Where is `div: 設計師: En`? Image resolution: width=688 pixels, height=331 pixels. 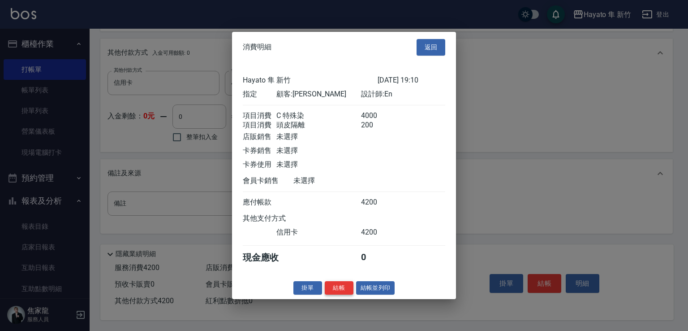
div: 設計師: En is located at coordinates (403, 94).